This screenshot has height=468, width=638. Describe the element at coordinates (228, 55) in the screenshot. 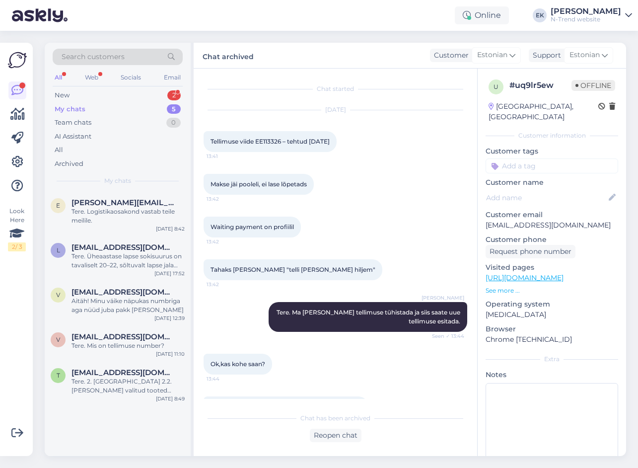

I see `label: Chat archived` at that location.